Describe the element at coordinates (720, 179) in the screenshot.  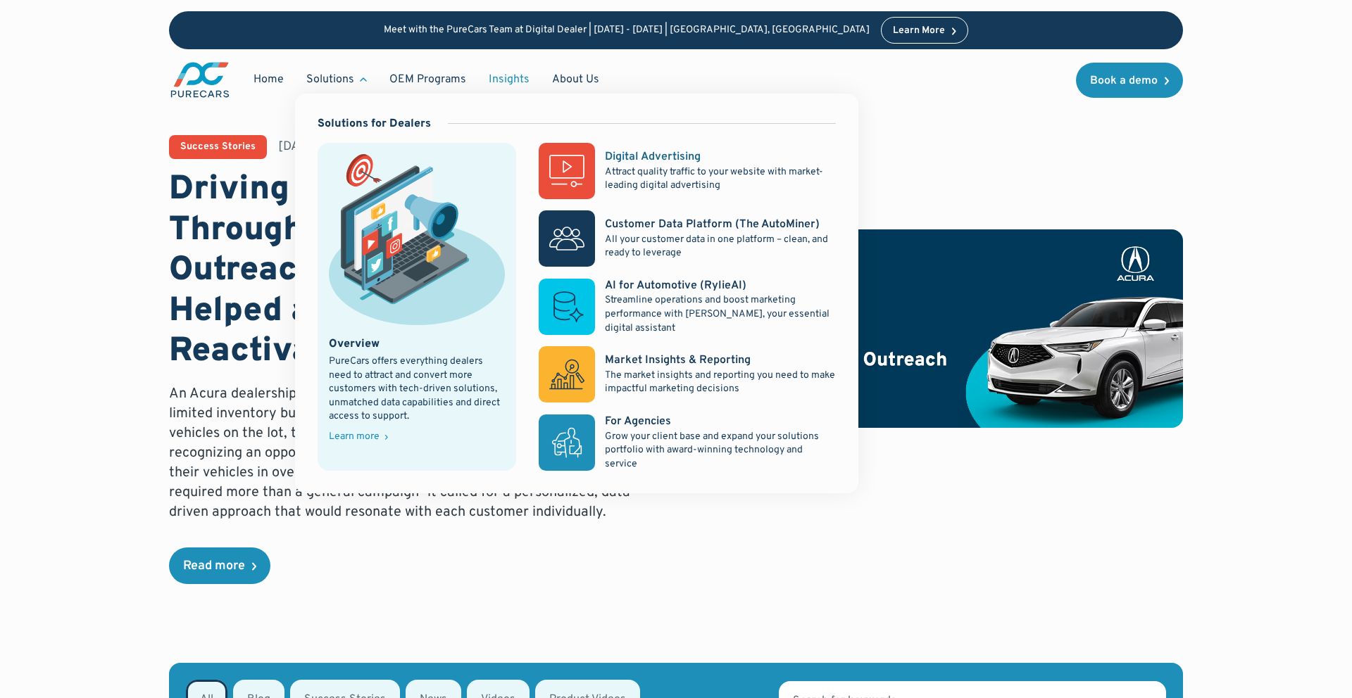
I see `p: Attract quality traffic to your website with market-leading digital advertising` at that location.